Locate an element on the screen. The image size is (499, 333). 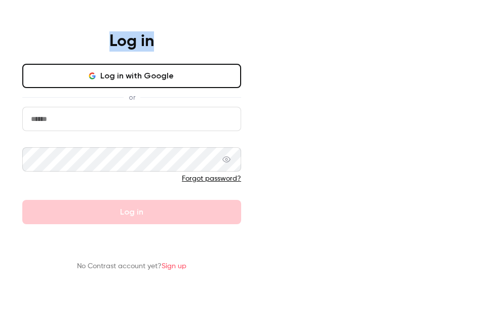
h4: Log in is located at coordinates (132, 42).